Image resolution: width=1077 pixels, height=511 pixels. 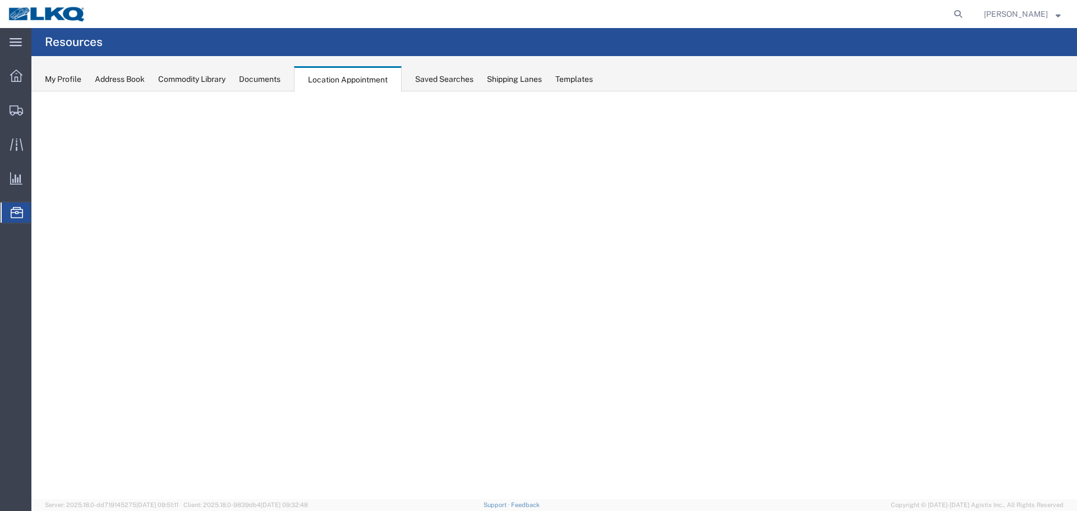 What do you see at coordinates (112, 505) in the screenshot?
I see `span: Server: 2025.18.0-dd719145275` at bounding box center [112, 505].